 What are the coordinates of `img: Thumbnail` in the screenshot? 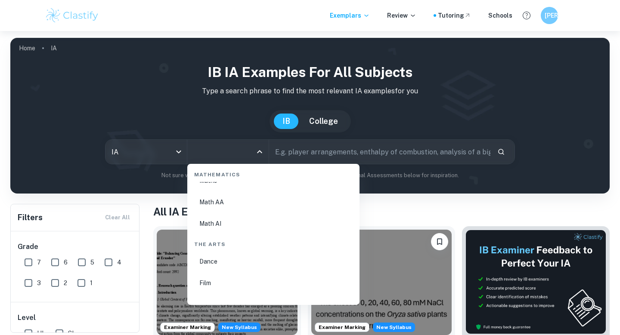 It's located at (535, 282).